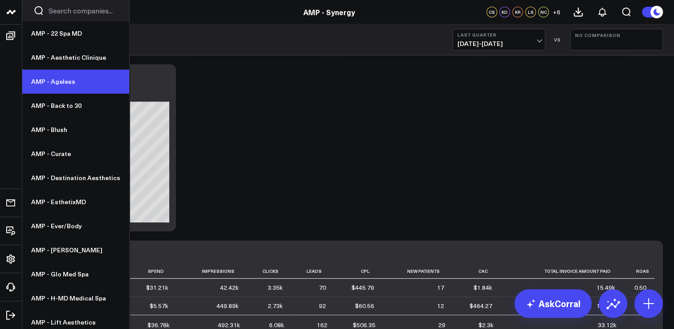  I want to click on a: AMP - Back to 30, so click(76, 106).